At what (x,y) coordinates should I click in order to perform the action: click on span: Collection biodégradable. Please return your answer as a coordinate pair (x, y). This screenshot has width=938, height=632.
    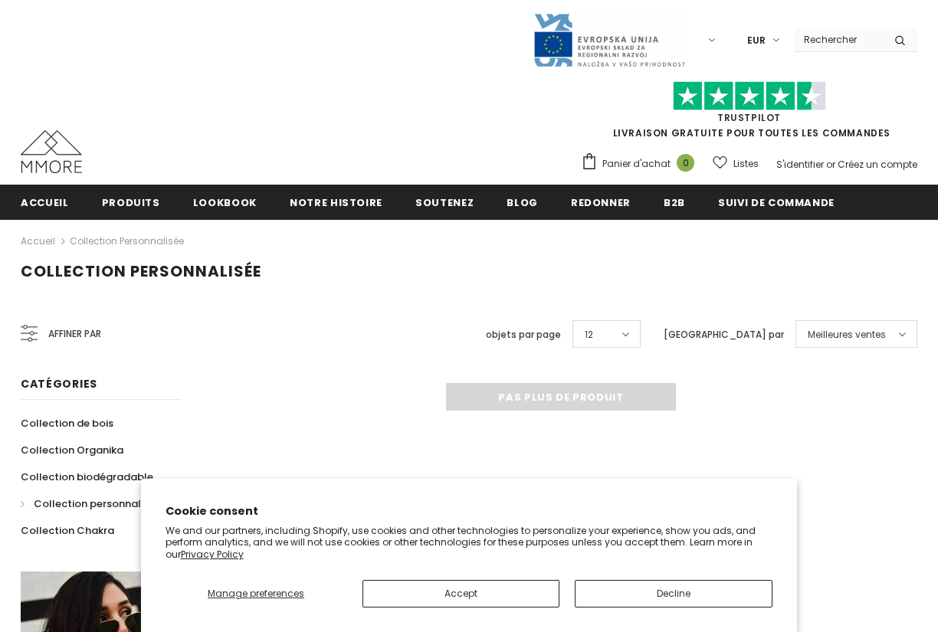
    Looking at the image, I should click on (87, 476).